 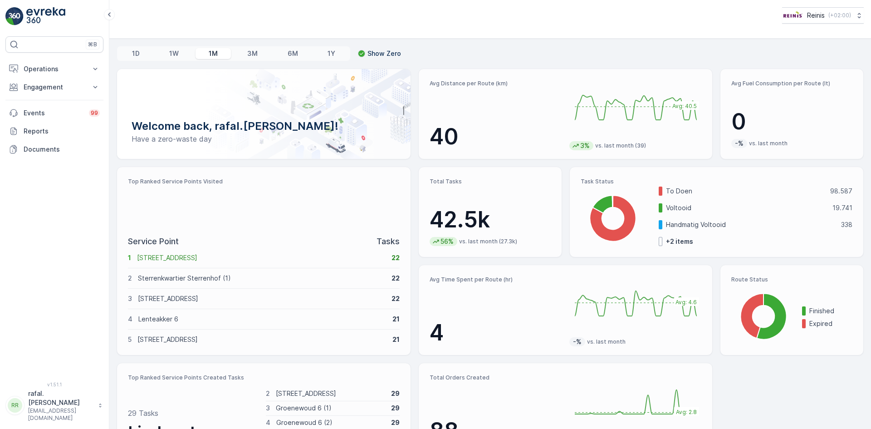 What do you see at coordinates (792, 83) in the screenshot?
I see `p: Avg Fuel Consumption per Route (lt)` at bounding box center [792, 83].